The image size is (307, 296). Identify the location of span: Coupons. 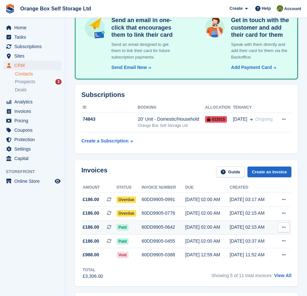
(34, 130).